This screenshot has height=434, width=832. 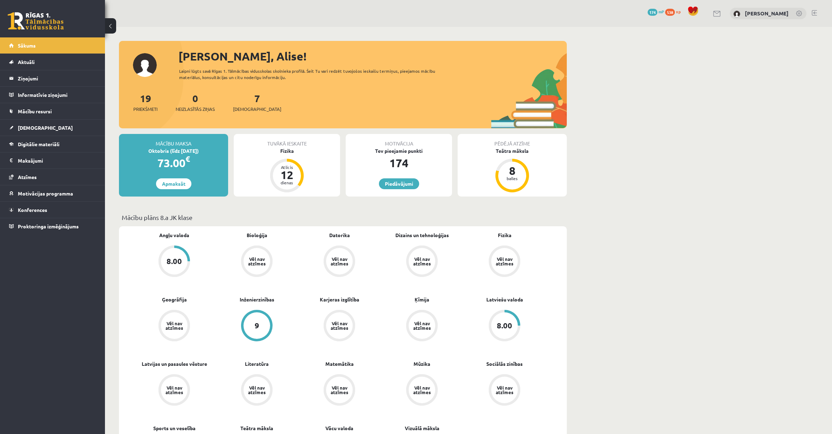 What do you see at coordinates (52, 45) in the screenshot?
I see `a: Sākums` at bounding box center [52, 45].